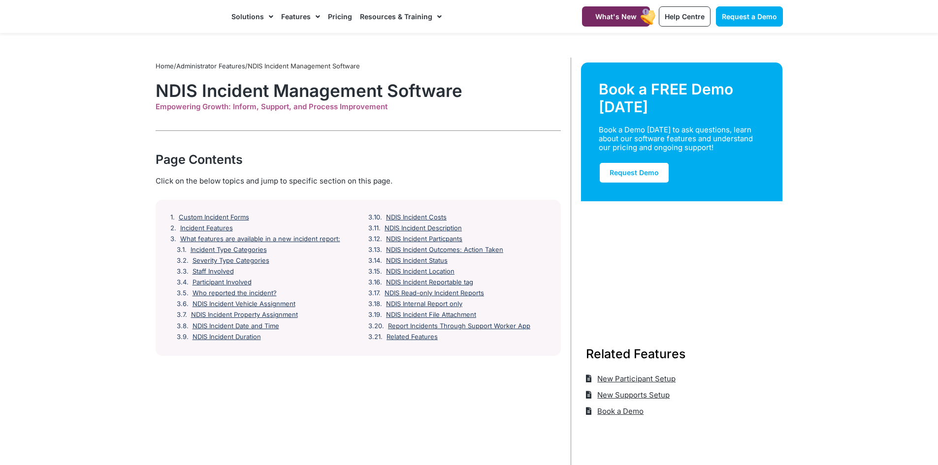  Describe the element at coordinates (236, 326) in the screenshot. I see `a: NDIS Incident Date and Time` at that location.